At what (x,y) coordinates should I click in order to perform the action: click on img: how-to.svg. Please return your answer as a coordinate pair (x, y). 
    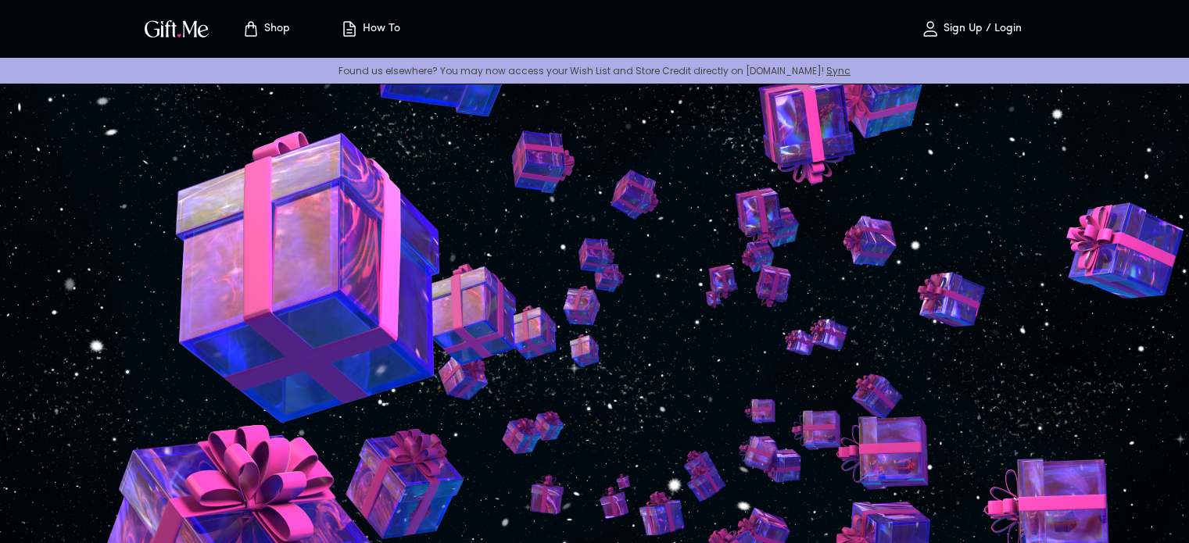
    Looking at the image, I should click on (349, 29).